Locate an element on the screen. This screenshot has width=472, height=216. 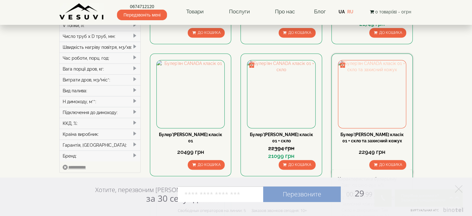
span: 00: is located at coordinates (351, 194).